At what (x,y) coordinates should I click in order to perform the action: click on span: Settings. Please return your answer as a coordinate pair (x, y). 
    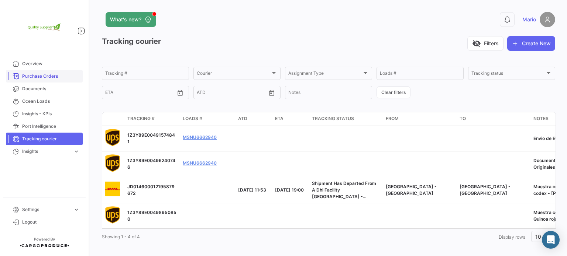
    Looking at the image, I should click on (46, 210).